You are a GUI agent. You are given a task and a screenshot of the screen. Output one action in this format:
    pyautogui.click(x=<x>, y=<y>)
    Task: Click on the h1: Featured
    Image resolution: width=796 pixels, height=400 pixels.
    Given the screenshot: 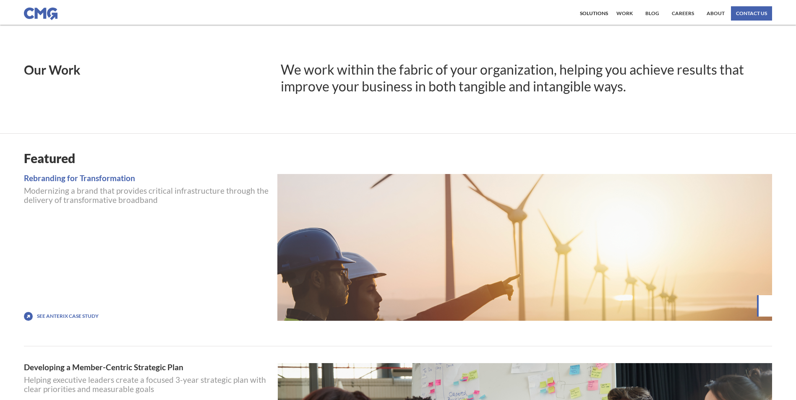 What is the action you would take?
    pyautogui.click(x=398, y=158)
    